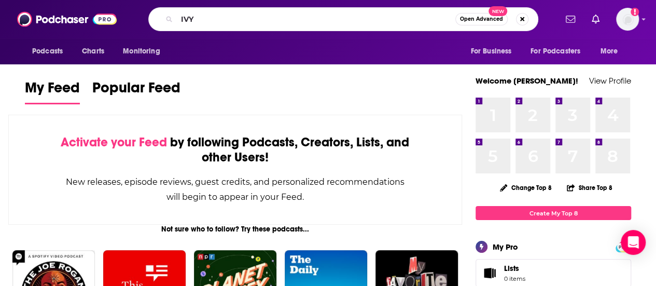 This screenshot has height=286, width=656. What do you see at coordinates (47, 51) in the screenshot?
I see `span: Podcasts` at bounding box center [47, 51].